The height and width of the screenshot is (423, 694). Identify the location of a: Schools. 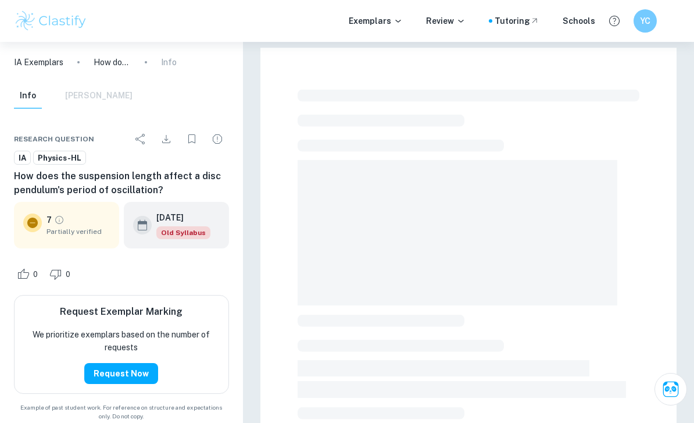
(579, 21).